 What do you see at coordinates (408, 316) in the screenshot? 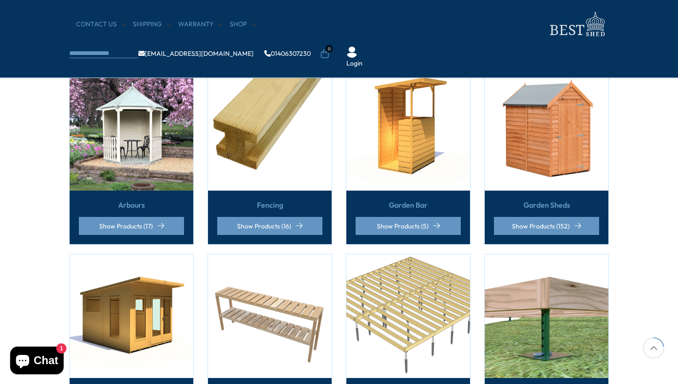
I see `img: Groundscrews Base` at bounding box center [408, 316].